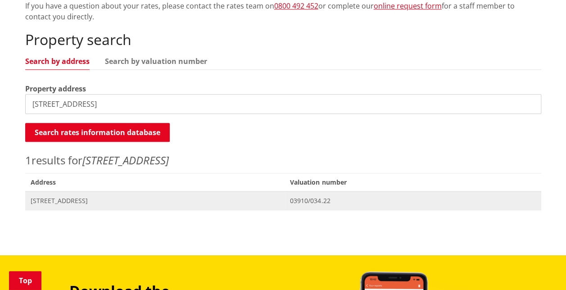  Describe the element at coordinates (55, 89) in the screenshot. I see `label: Property address` at that location.